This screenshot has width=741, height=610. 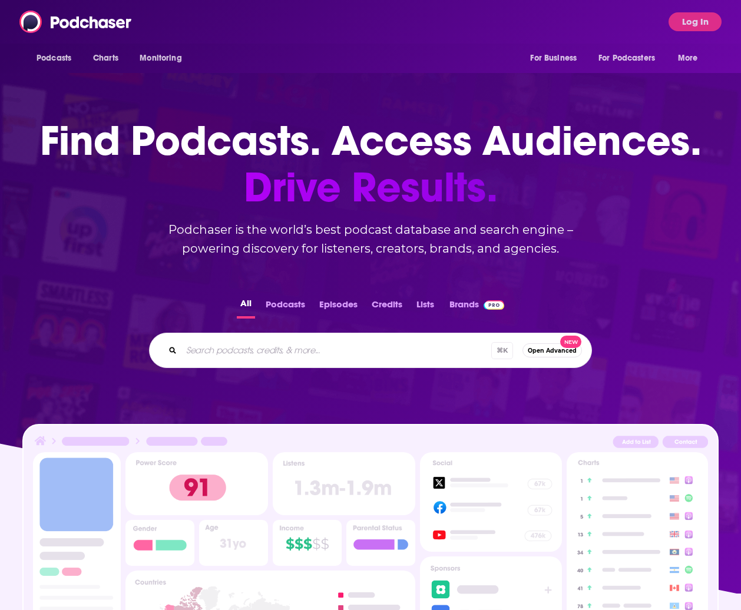 I want to click on img: Podcast Insights Income, so click(x=307, y=543).